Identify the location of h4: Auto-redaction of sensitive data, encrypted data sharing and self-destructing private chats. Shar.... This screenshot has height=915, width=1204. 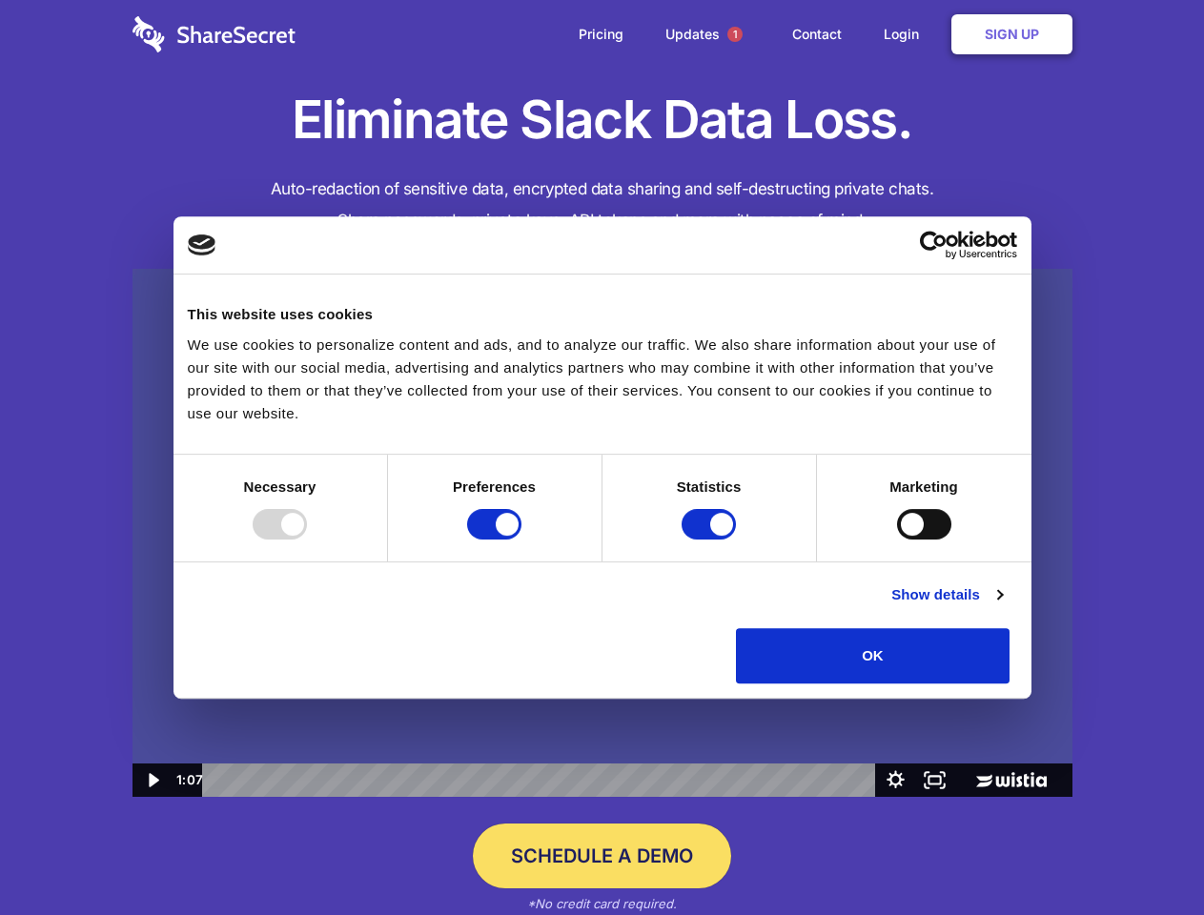
(602, 205).